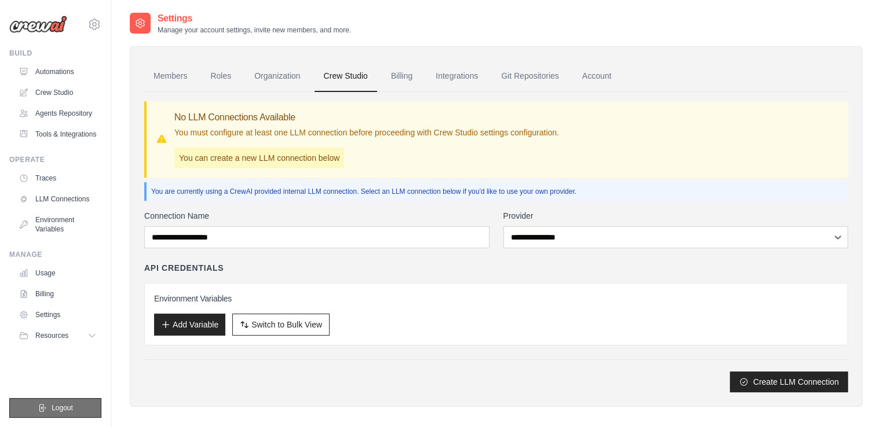 The image size is (881, 427). Describe the element at coordinates (57, 225) in the screenshot. I see `a: Environment Variables` at that location.